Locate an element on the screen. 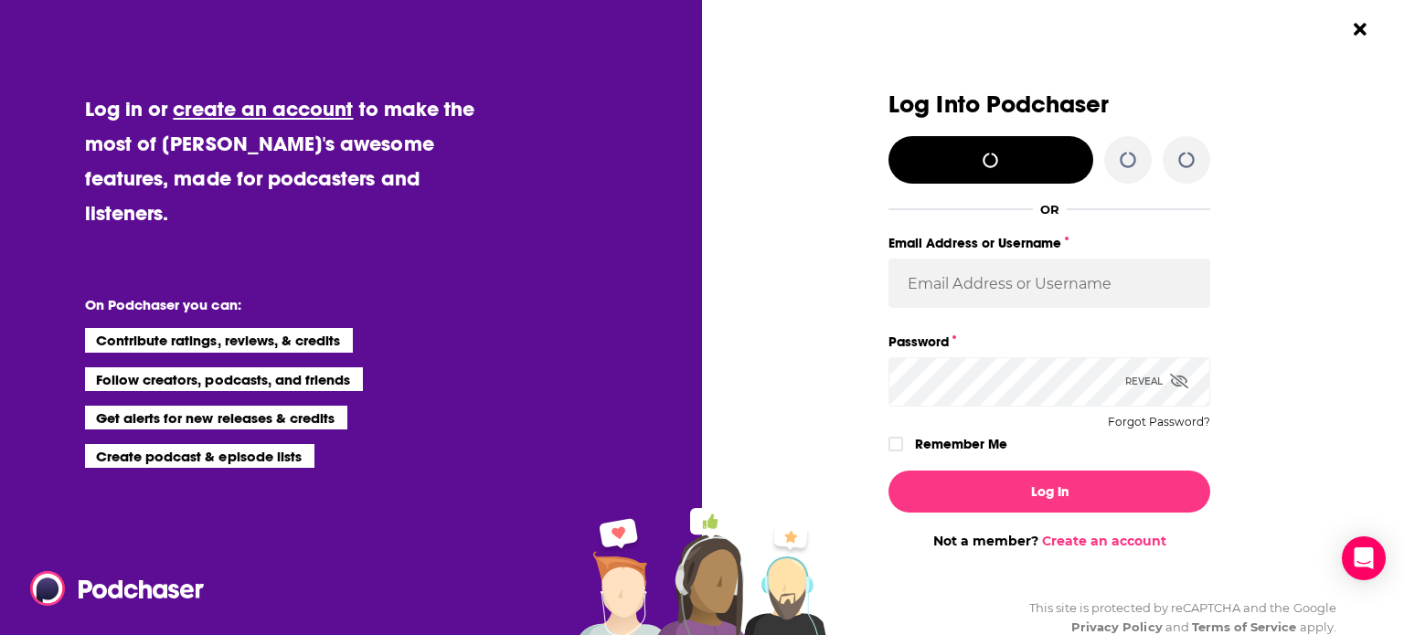 This screenshot has width=1404, height=635. button: Log In is located at coordinates (1050, 492).